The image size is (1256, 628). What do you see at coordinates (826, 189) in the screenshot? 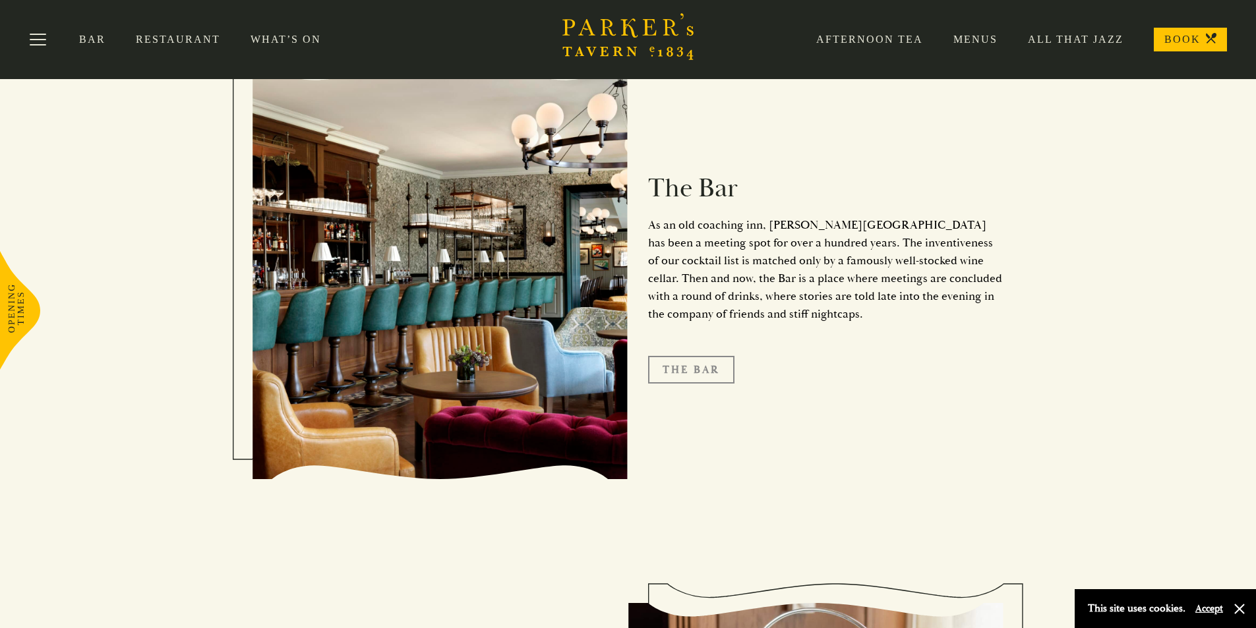
I see `h2: The Bar` at bounding box center [826, 189].